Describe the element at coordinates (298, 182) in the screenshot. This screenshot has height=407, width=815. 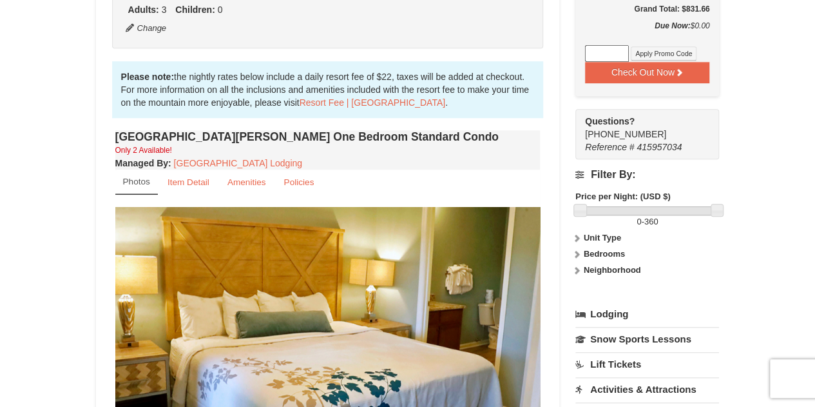
I see `a: Policies` at that location.